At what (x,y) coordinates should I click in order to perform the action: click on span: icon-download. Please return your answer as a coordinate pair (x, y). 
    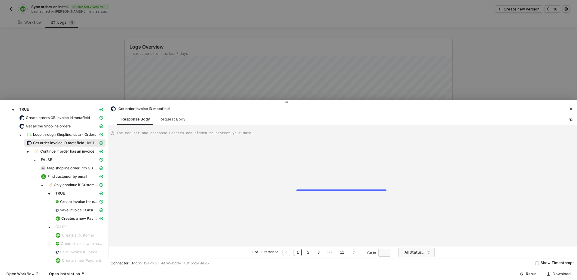
    Looking at the image, I should click on (548, 274).